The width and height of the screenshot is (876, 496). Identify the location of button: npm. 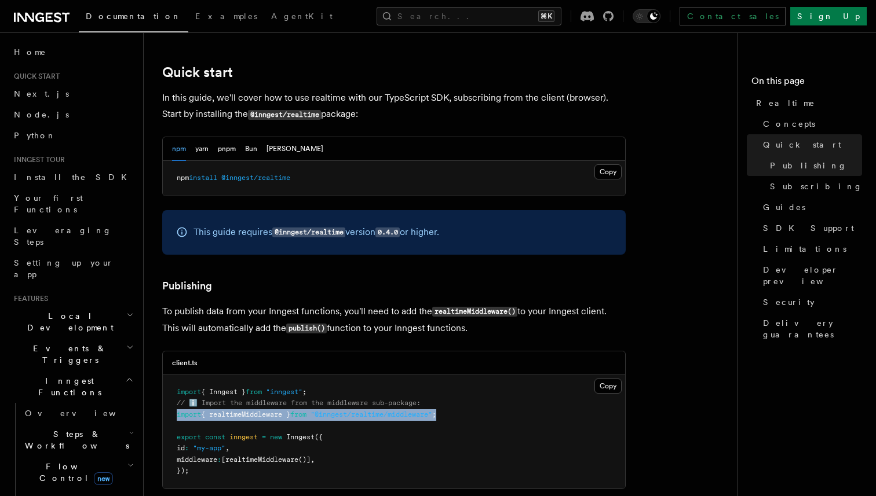
(179, 149).